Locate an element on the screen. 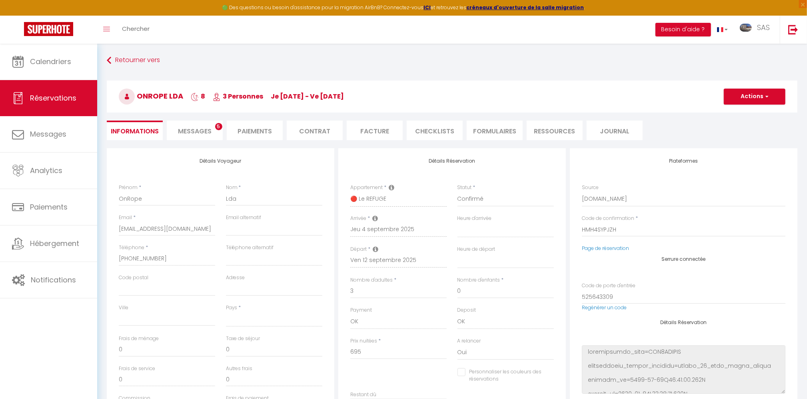 The width and height of the screenshot is (807, 399). h4: Détails Voyageur is located at coordinates (220, 161).